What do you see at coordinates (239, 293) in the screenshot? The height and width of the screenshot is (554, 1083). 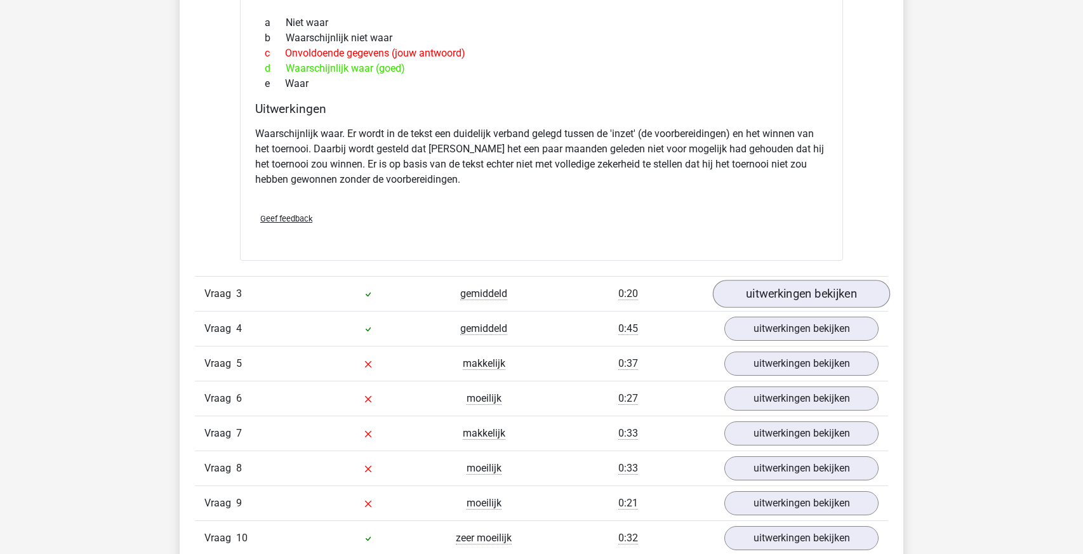 I see `span: 3` at bounding box center [239, 293].